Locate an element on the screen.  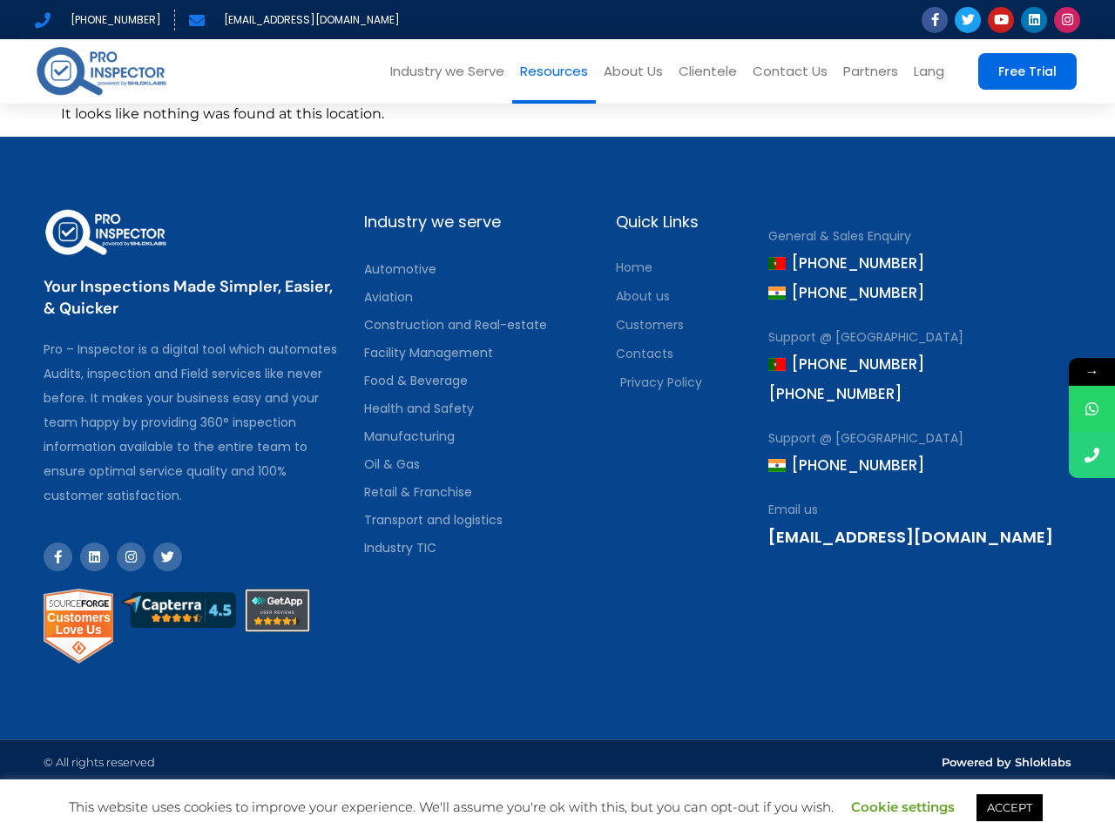
img: pro-inspector-logo is located at coordinates (101, 71).